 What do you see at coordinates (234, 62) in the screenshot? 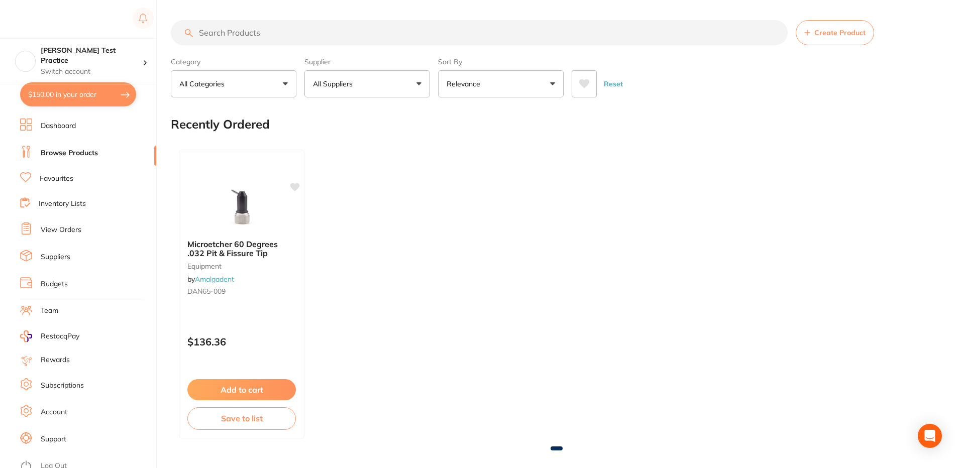
I see `label: Category` at bounding box center [234, 62].